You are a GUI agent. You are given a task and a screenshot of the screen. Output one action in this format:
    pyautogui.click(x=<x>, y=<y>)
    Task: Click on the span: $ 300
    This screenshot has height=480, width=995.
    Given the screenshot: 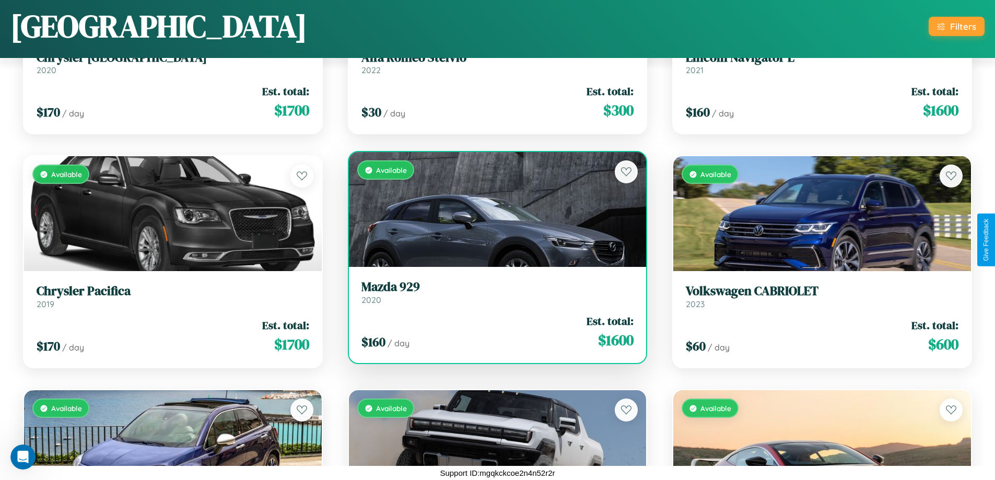 What is the action you would take?
    pyautogui.click(x=618, y=110)
    